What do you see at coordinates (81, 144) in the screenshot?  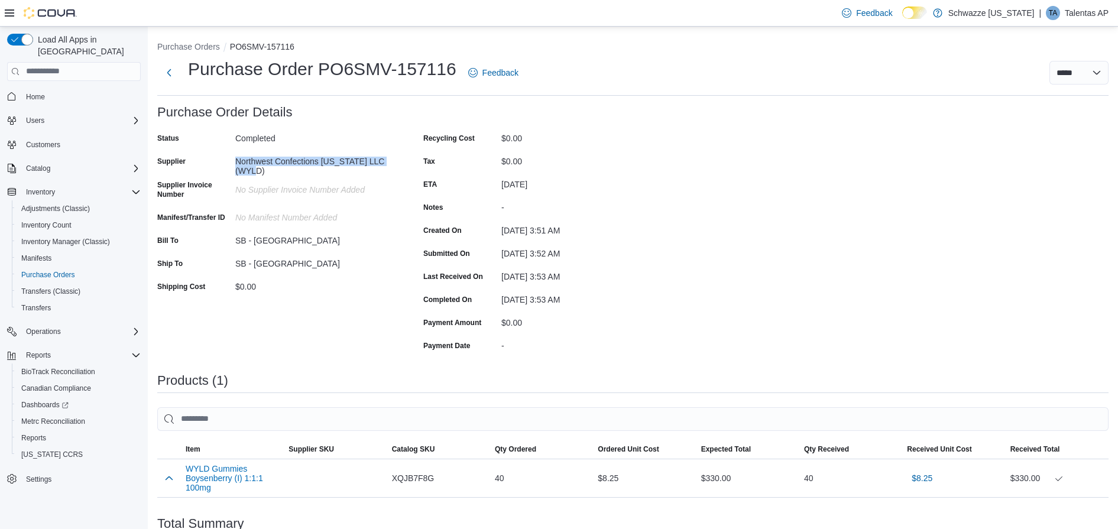 I see `span: Customers` at bounding box center [81, 144].